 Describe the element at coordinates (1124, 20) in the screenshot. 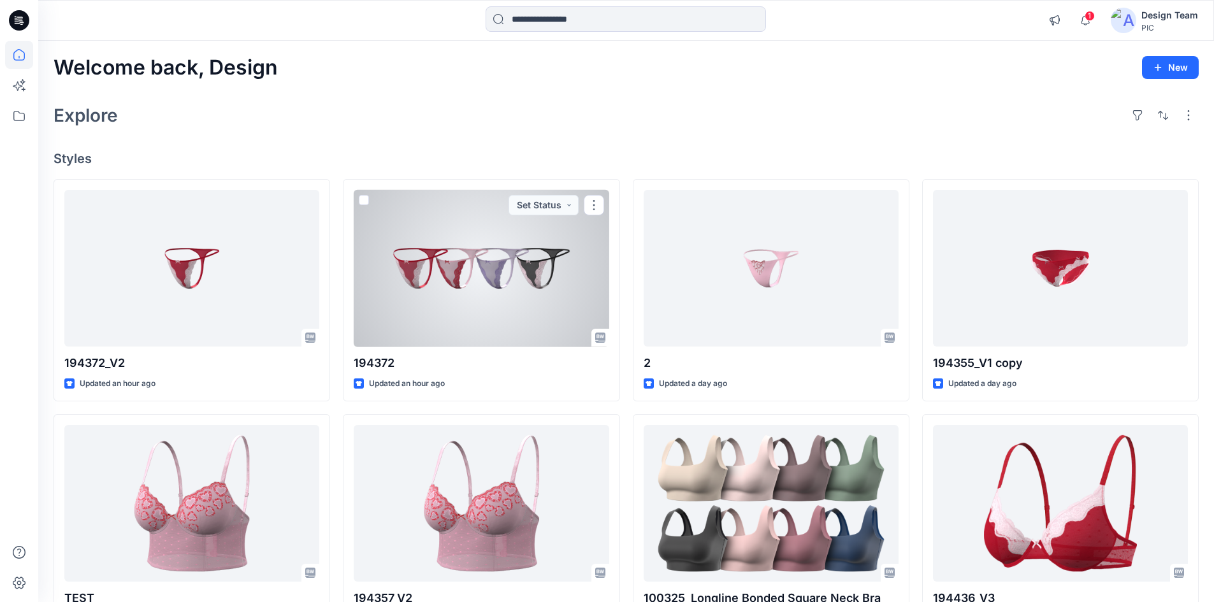

I see `img: avatar` at that location.